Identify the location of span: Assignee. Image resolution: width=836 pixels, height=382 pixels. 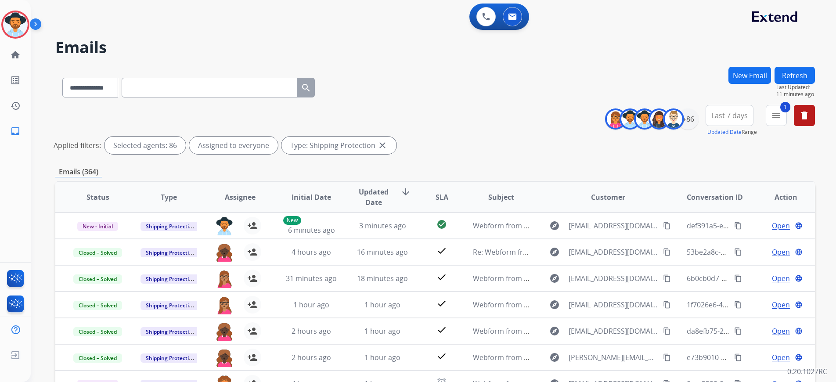
(240, 197).